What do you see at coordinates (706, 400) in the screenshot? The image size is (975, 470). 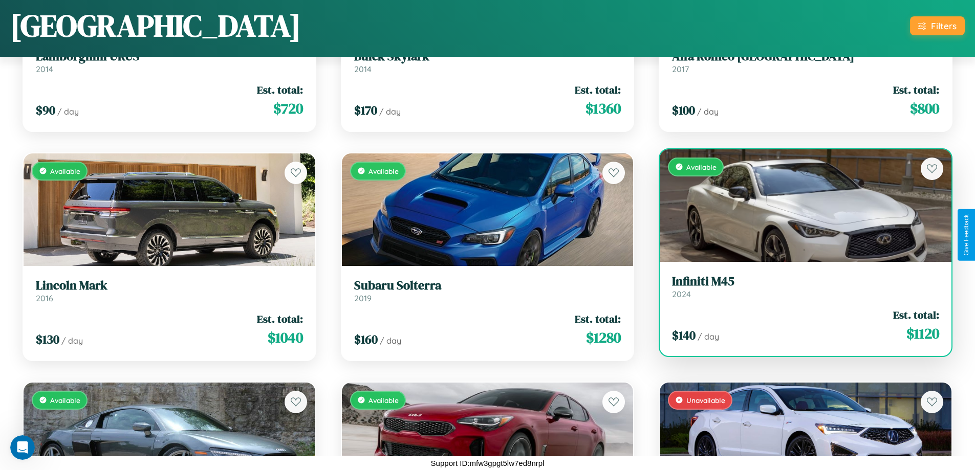 I see `span: Unavailable` at bounding box center [706, 400].